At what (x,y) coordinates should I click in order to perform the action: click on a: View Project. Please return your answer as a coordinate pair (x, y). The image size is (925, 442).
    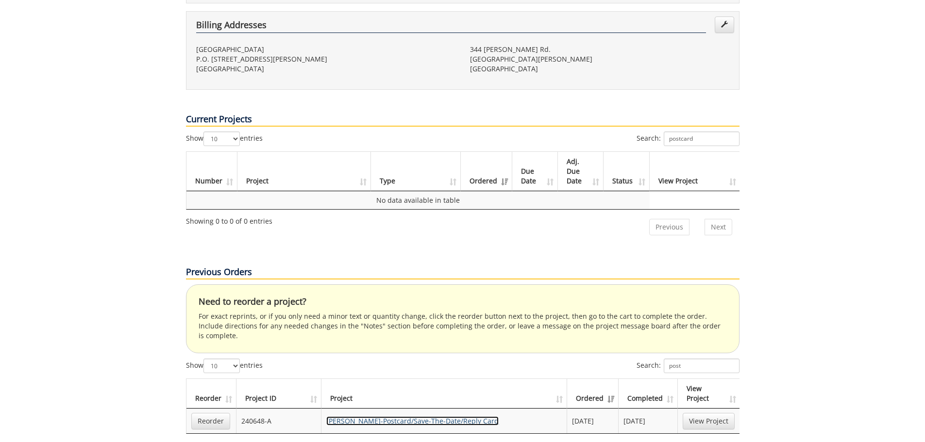
    Looking at the image, I should click on (708, 421).